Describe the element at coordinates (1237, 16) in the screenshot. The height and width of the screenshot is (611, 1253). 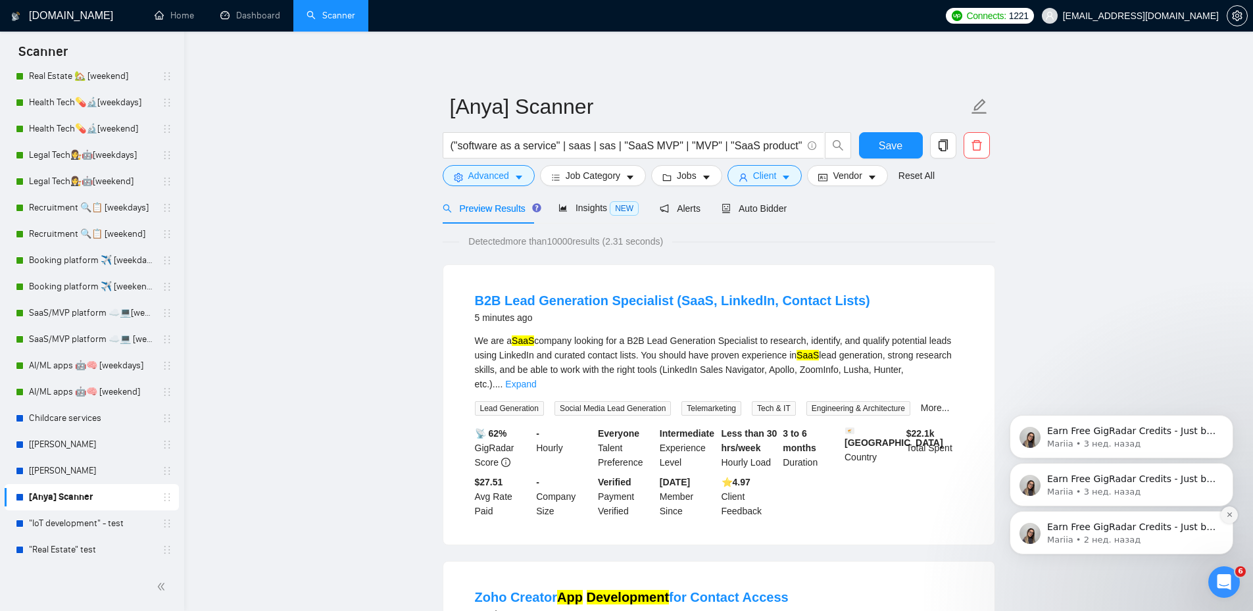
I see `button: setting` at that location.